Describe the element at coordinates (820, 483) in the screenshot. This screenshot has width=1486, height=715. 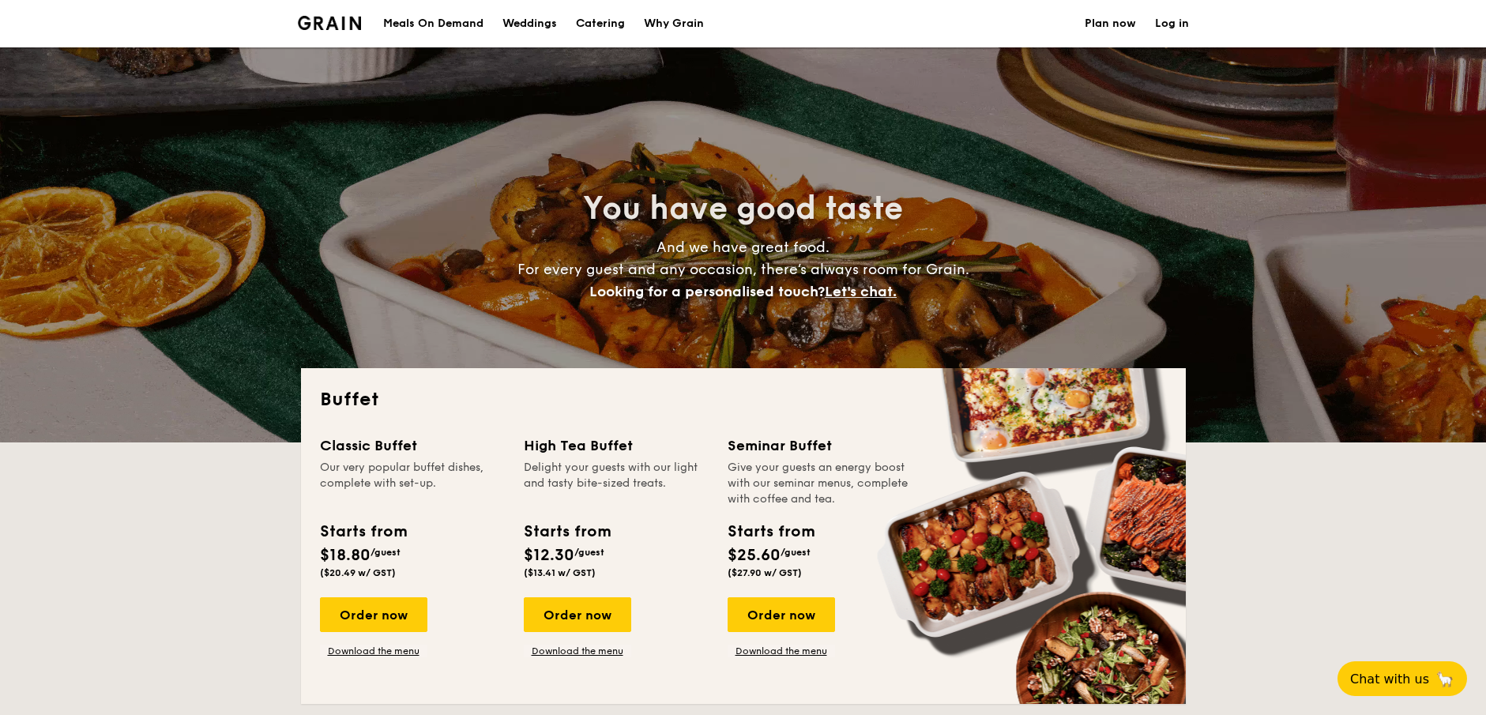
I see `div: Give your guests an energy boost with our seminar menus, complete with coffee and tea.` at that location.